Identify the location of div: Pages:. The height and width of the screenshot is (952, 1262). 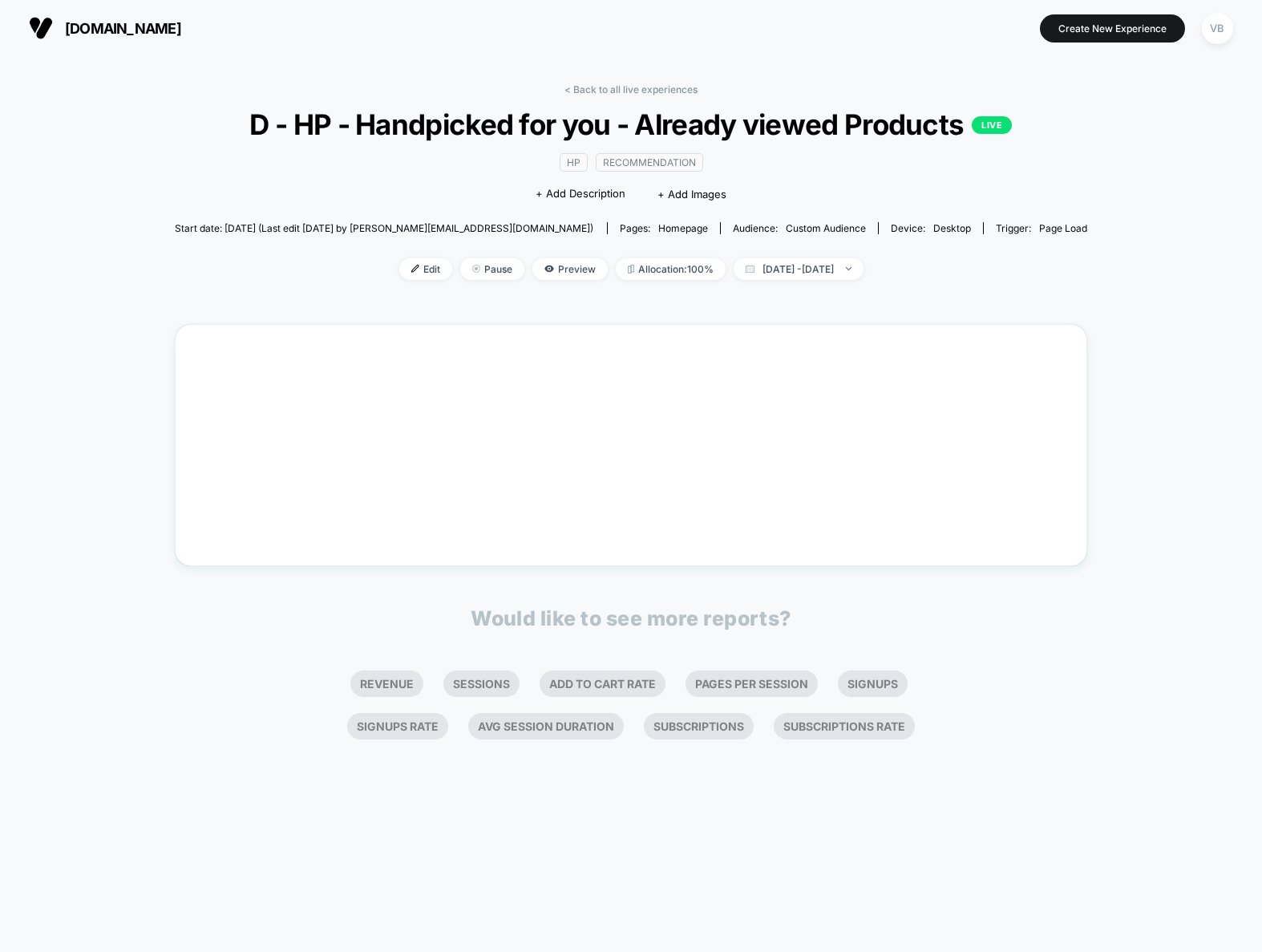
(664, 228).